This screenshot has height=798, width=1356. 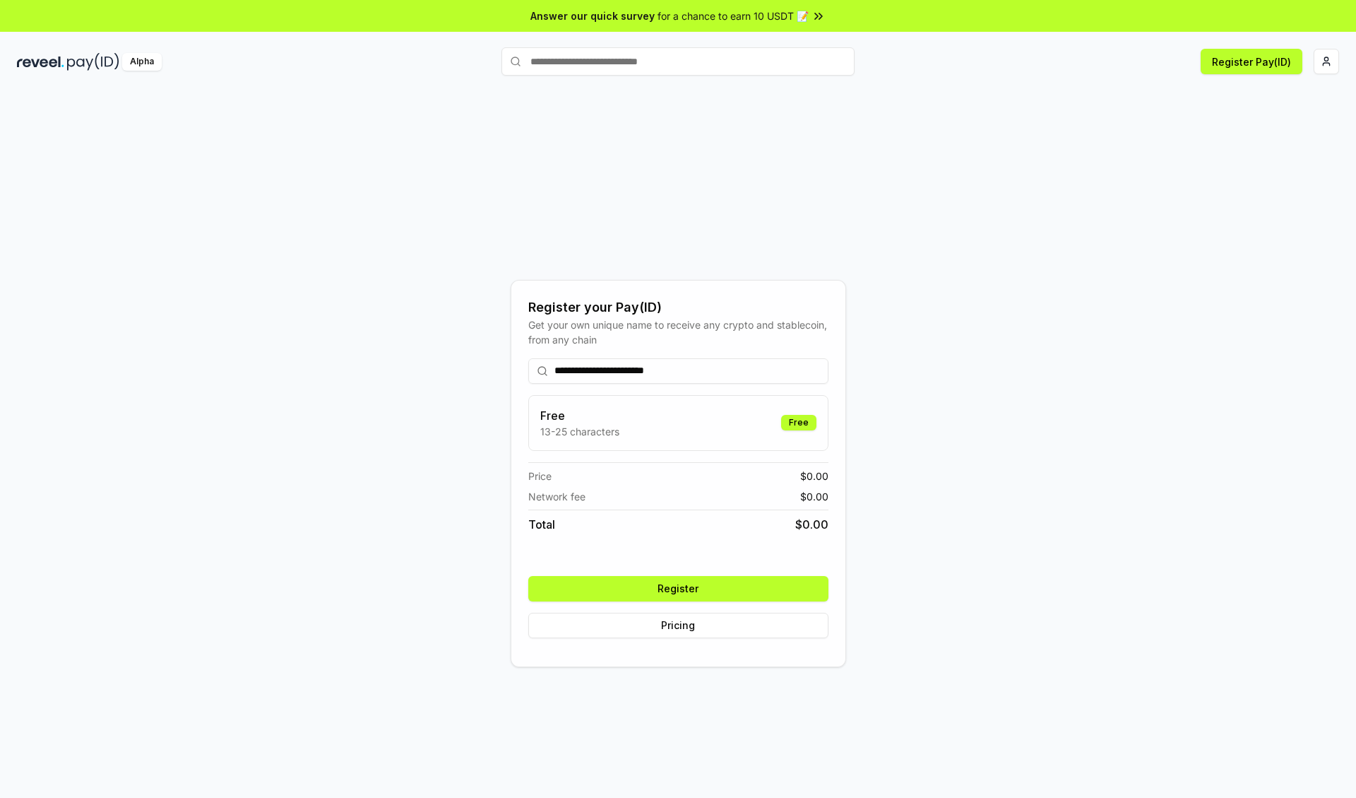 I want to click on p: 13-25 characters, so click(x=580, y=431).